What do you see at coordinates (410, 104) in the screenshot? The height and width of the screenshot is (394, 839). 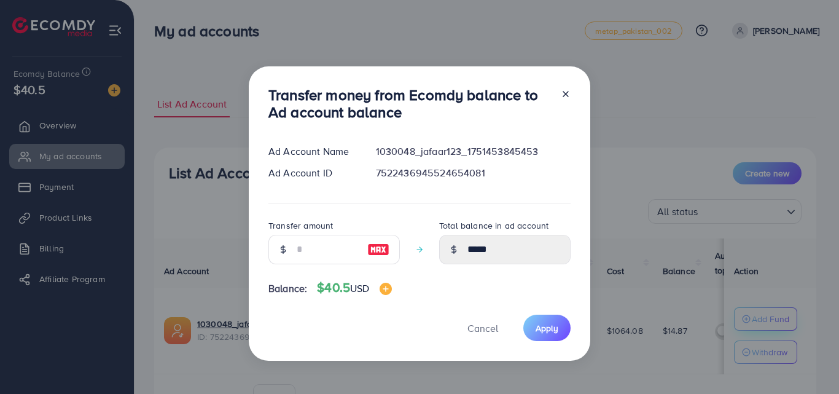 I see `h3: Transfer money from Ecomdy balance to Ad account balance` at bounding box center [410, 104].